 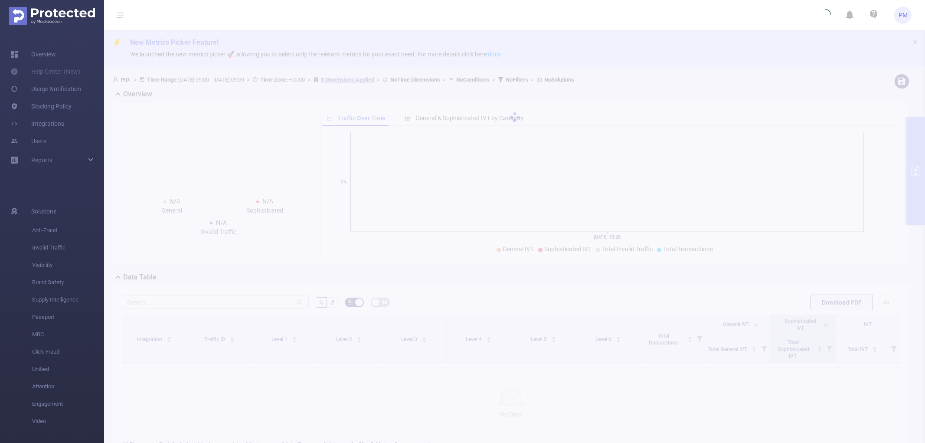 What do you see at coordinates (44, 211) in the screenshot?
I see `span: Solutions` at bounding box center [44, 211].